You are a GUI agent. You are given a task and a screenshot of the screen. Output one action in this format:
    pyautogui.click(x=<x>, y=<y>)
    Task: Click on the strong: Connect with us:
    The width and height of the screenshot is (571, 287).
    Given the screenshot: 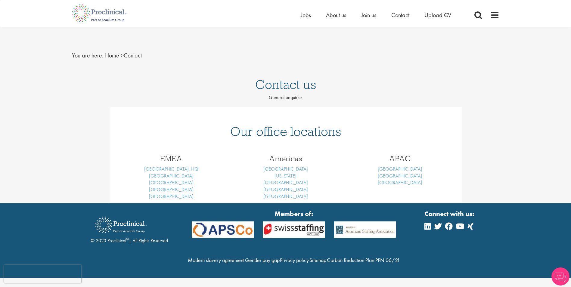 What is the action you would take?
    pyautogui.click(x=450, y=214)
    